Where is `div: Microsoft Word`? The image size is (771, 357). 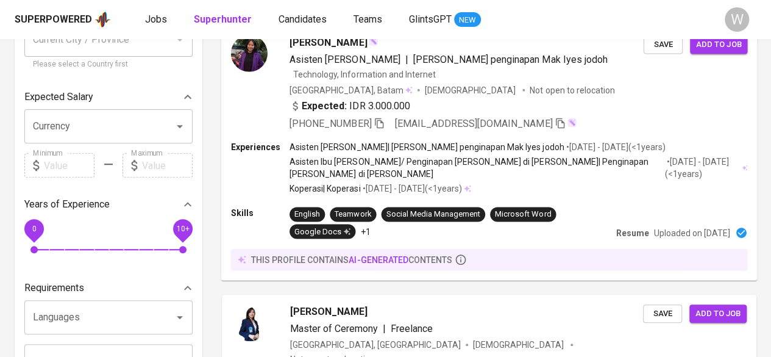 div: Microsoft Word is located at coordinates (523, 214).